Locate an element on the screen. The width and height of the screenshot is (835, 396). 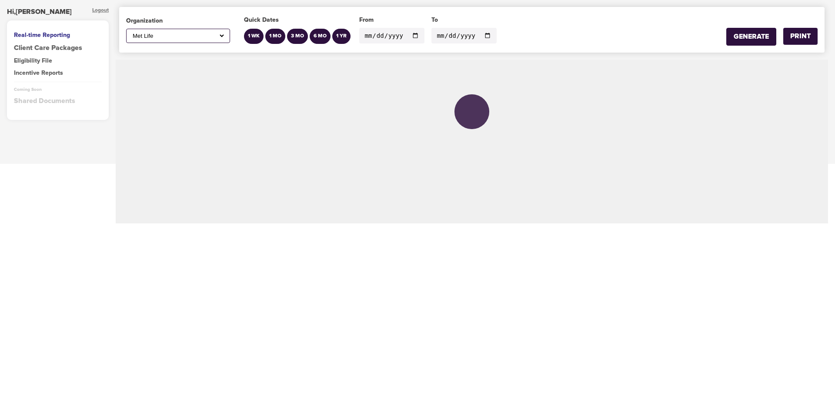
button: 3 MO is located at coordinates (297, 36).